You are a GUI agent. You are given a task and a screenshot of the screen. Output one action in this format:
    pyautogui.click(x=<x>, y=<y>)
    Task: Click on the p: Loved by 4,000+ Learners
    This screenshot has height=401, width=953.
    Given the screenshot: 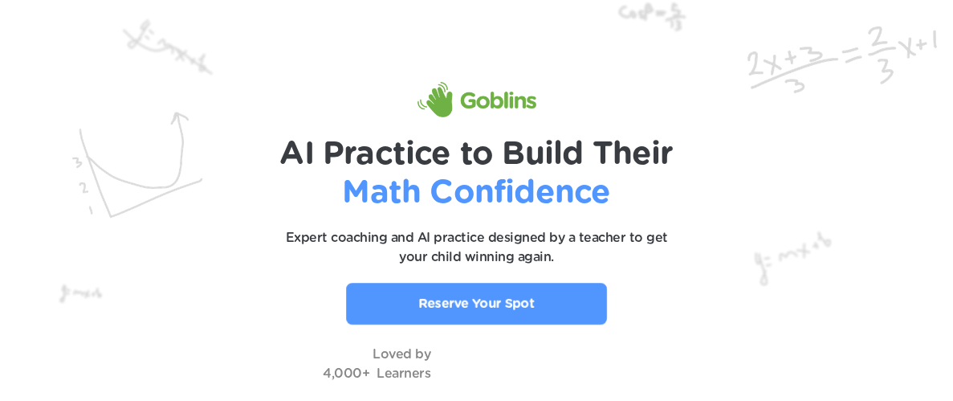 What is the action you would take?
    pyautogui.click(x=376, y=364)
    